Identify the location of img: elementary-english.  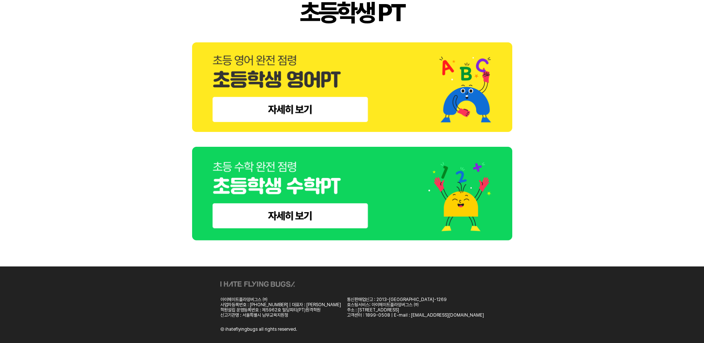
(352, 87).